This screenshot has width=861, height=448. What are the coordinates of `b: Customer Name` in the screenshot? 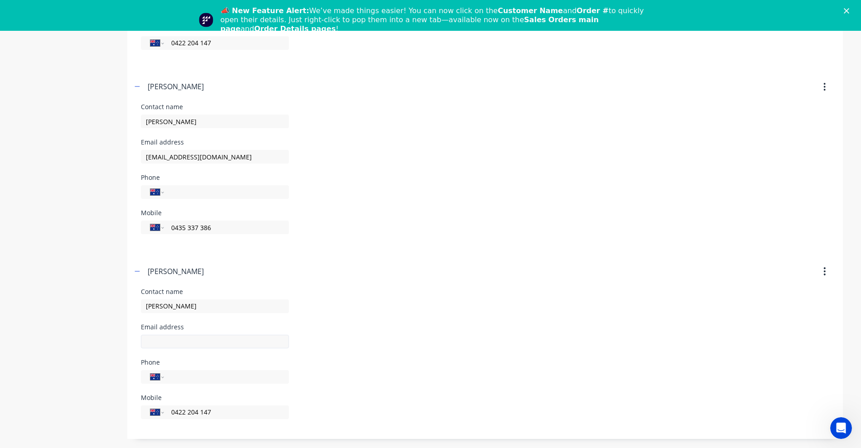 It's located at (531, 10).